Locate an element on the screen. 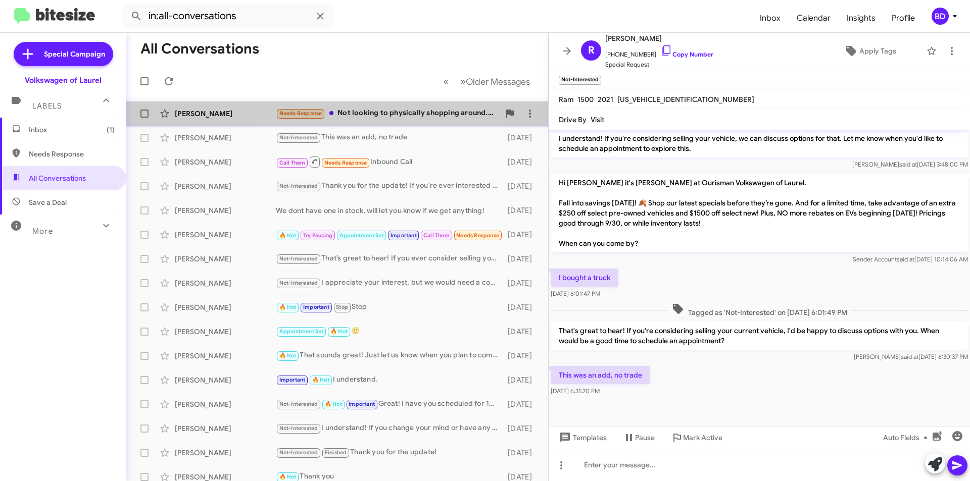 The width and height of the screenshot is (970, 481). div: Stop is located at coordinates (389, 307).